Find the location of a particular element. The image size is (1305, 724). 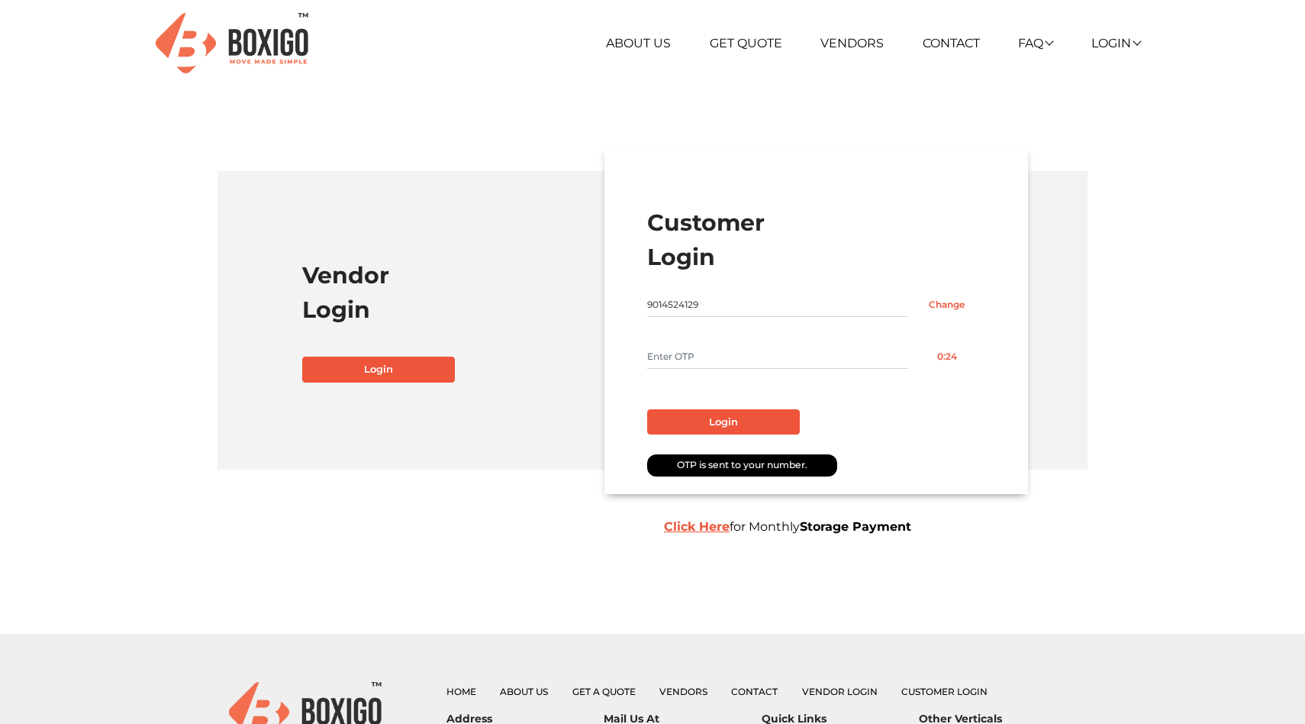

a: Click Here is located at coordinates (697, 526).